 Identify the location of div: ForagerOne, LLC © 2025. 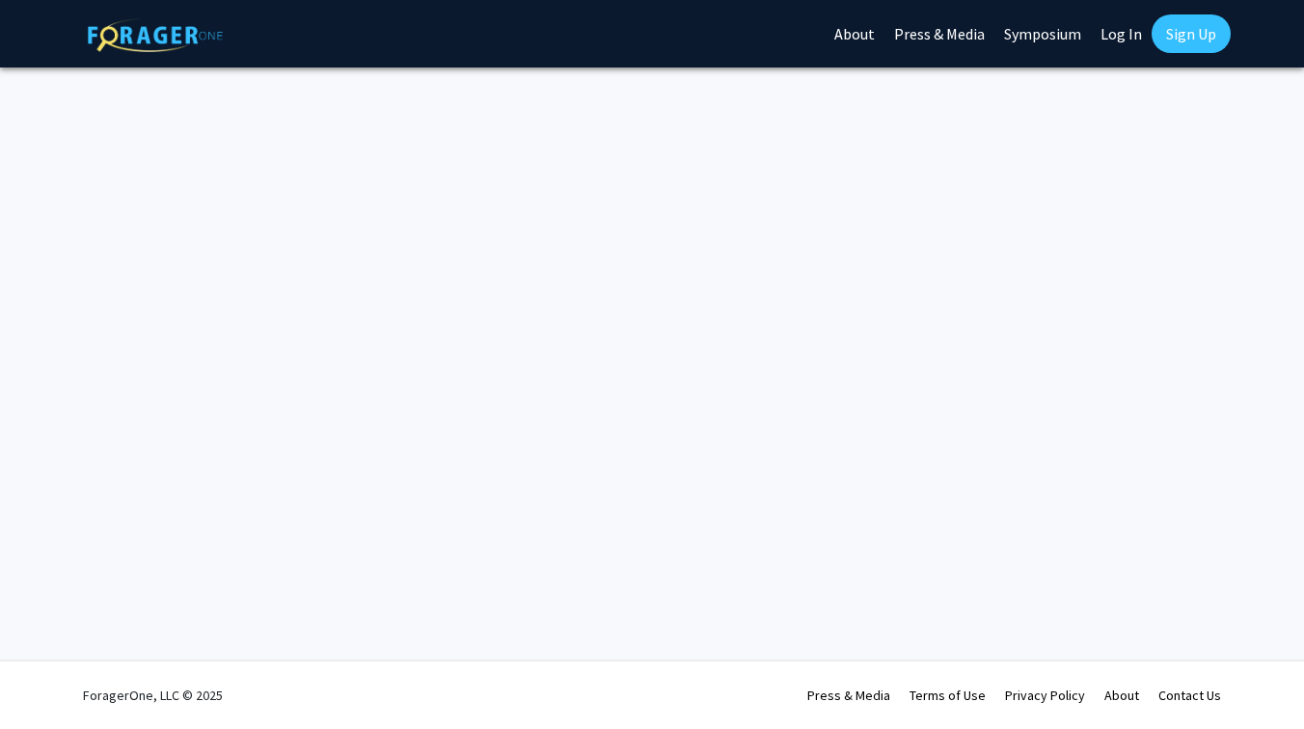
(152, 695).